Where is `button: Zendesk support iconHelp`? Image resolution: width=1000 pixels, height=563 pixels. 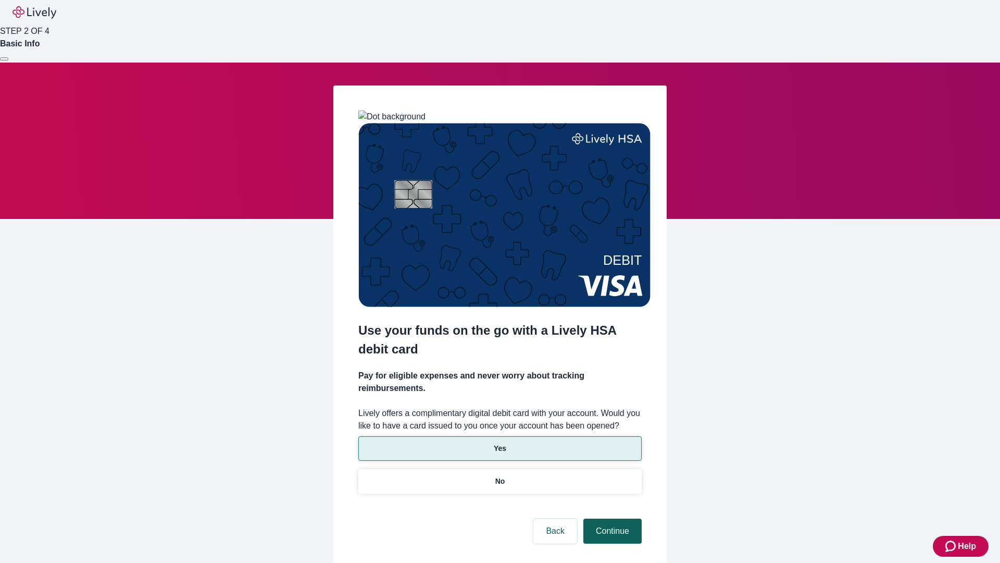 button: Zendesk support iconHelp is located at coordinates (961, 546).